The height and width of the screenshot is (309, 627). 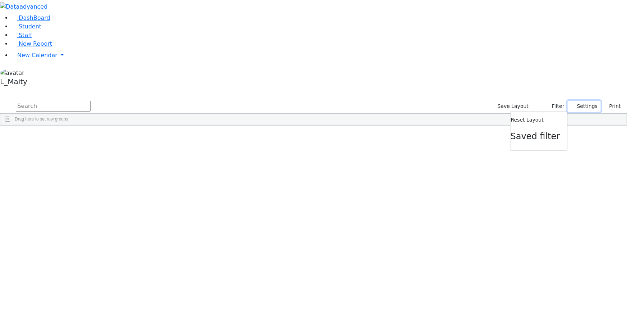 I want to click on button: Settings, so click(x=584, y=106).